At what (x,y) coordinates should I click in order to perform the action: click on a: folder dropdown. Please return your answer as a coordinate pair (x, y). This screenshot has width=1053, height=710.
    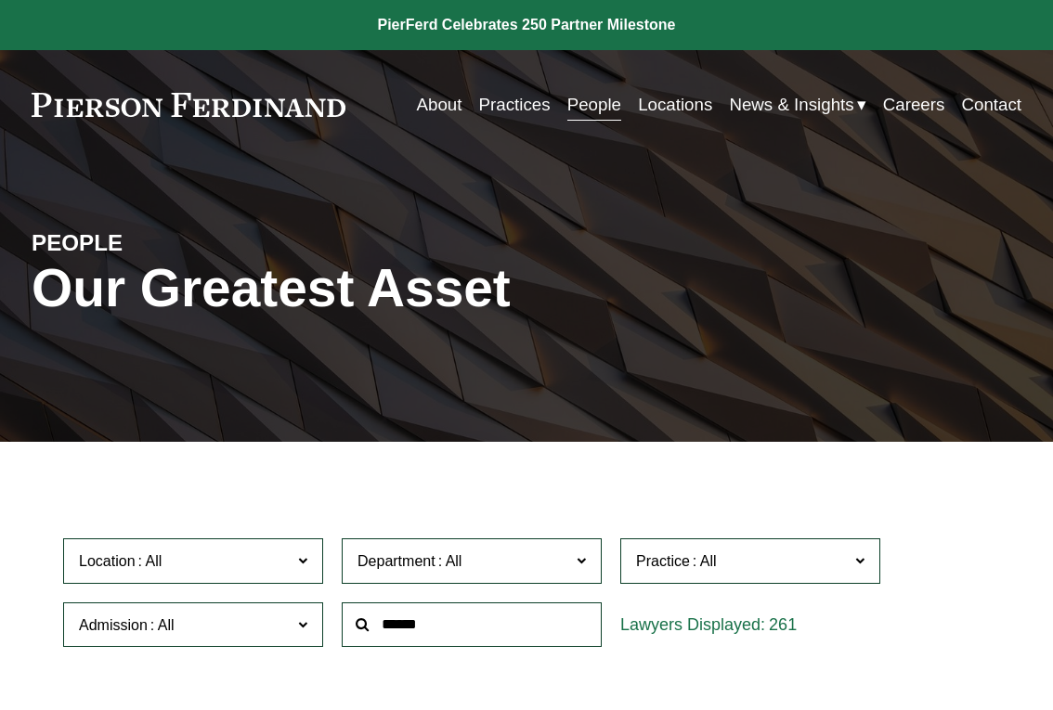
    Looking at the image, I should click on (796, 104).